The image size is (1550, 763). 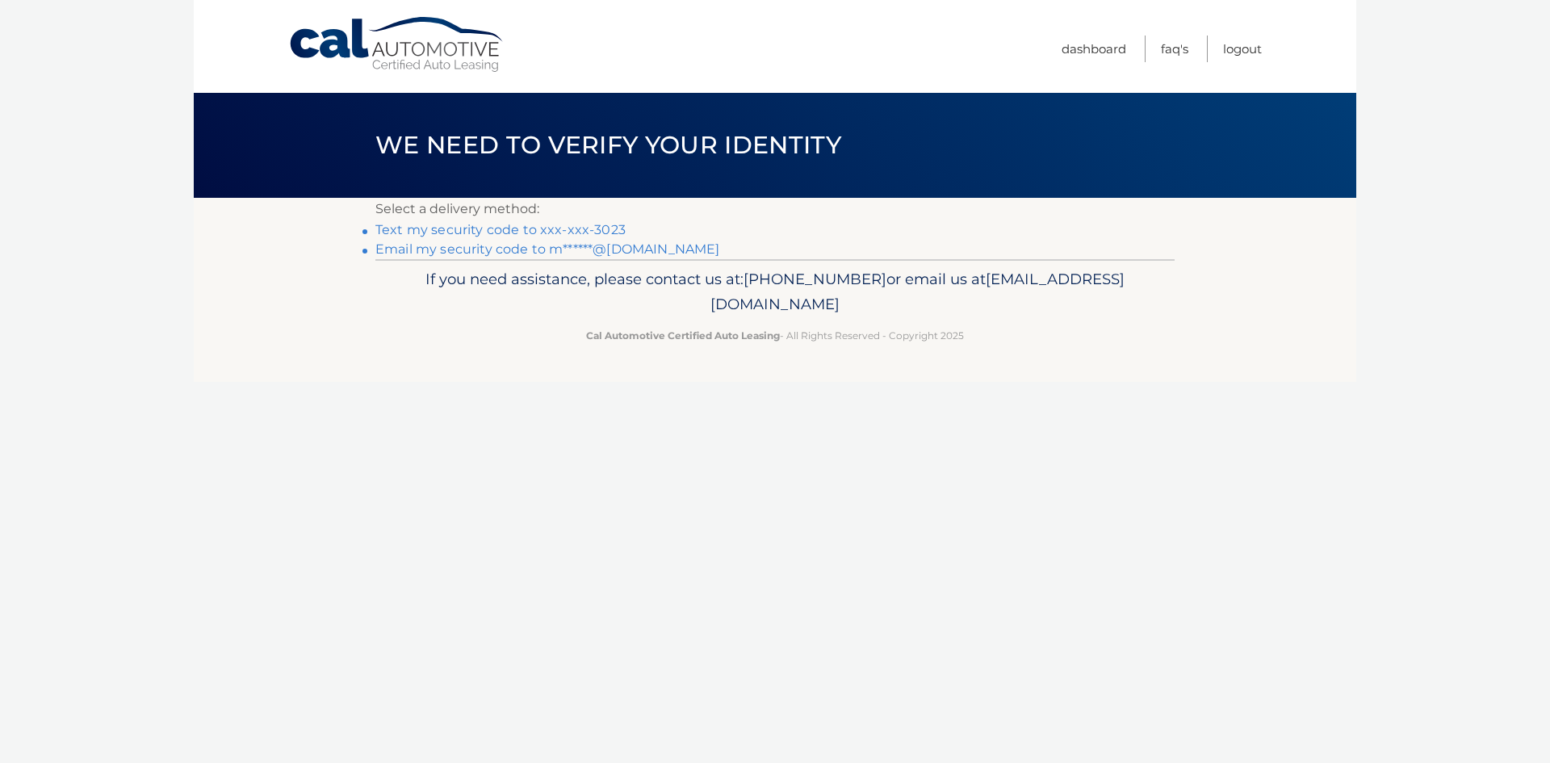 I want to click on a: Cal Automotive, so click(x=397, y=44).